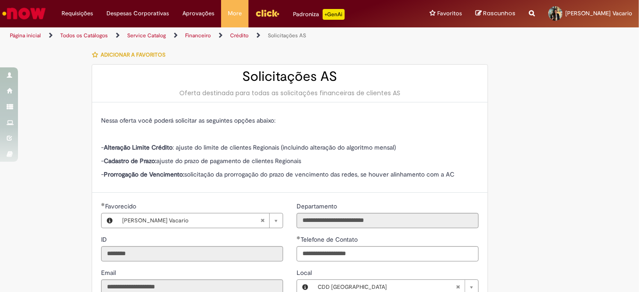 This screenshot has height=292, width=639. Describe the element at coordinates (318, 206) in the screenshot. I see `span: Somente leitura - Departamento` at that location.